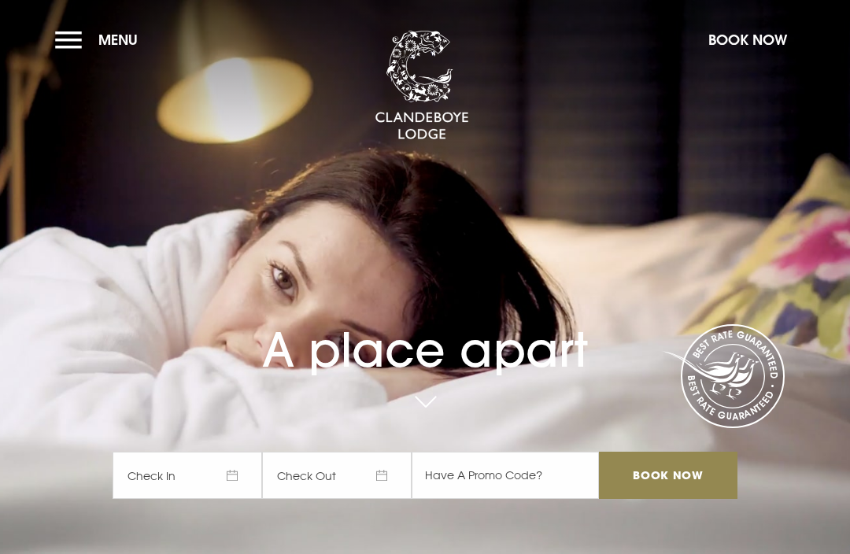 The image size is (850, 554). I want to click on span: Check In, so click(187, 475).